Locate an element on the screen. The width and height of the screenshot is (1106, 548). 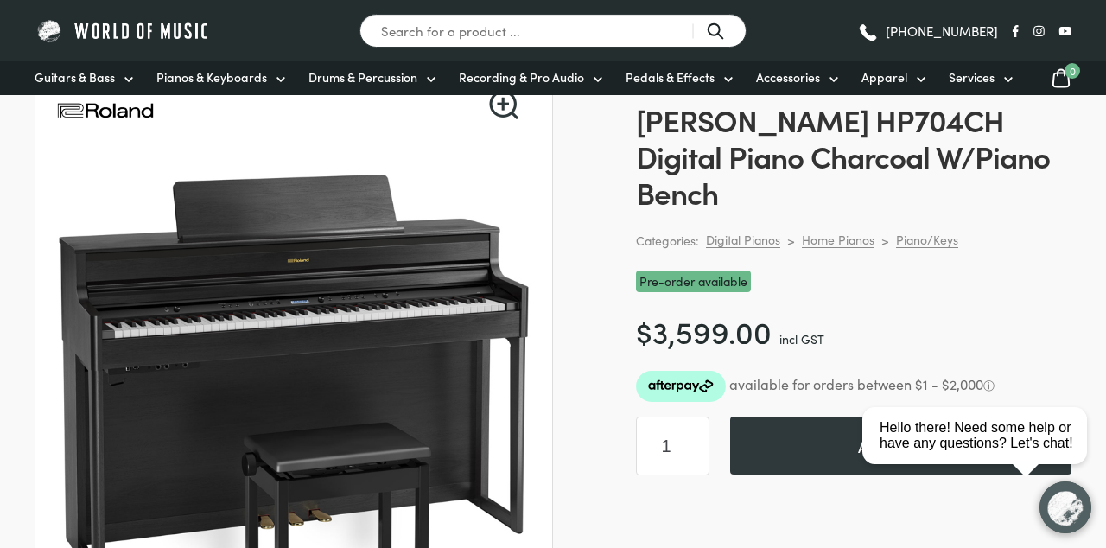
bdi: 3,599.00 is located at coordinates (703, 330).